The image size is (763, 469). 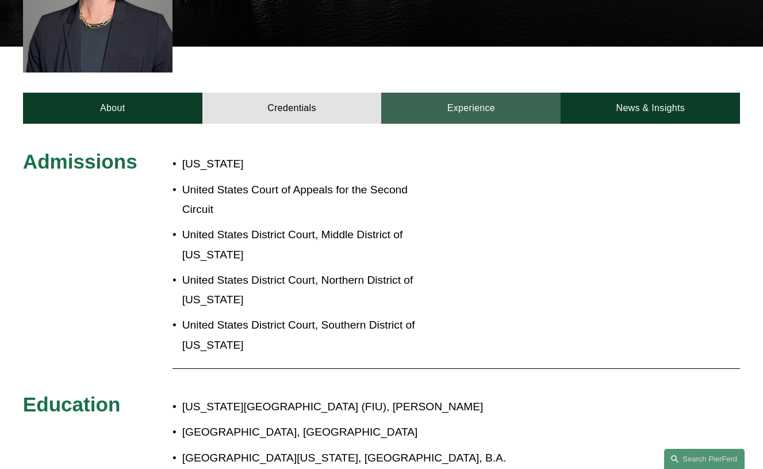 What do you see at coordinates (650, 108) in the screenshot?
I see `a: News & Insights` at bounding box center [650, 108].